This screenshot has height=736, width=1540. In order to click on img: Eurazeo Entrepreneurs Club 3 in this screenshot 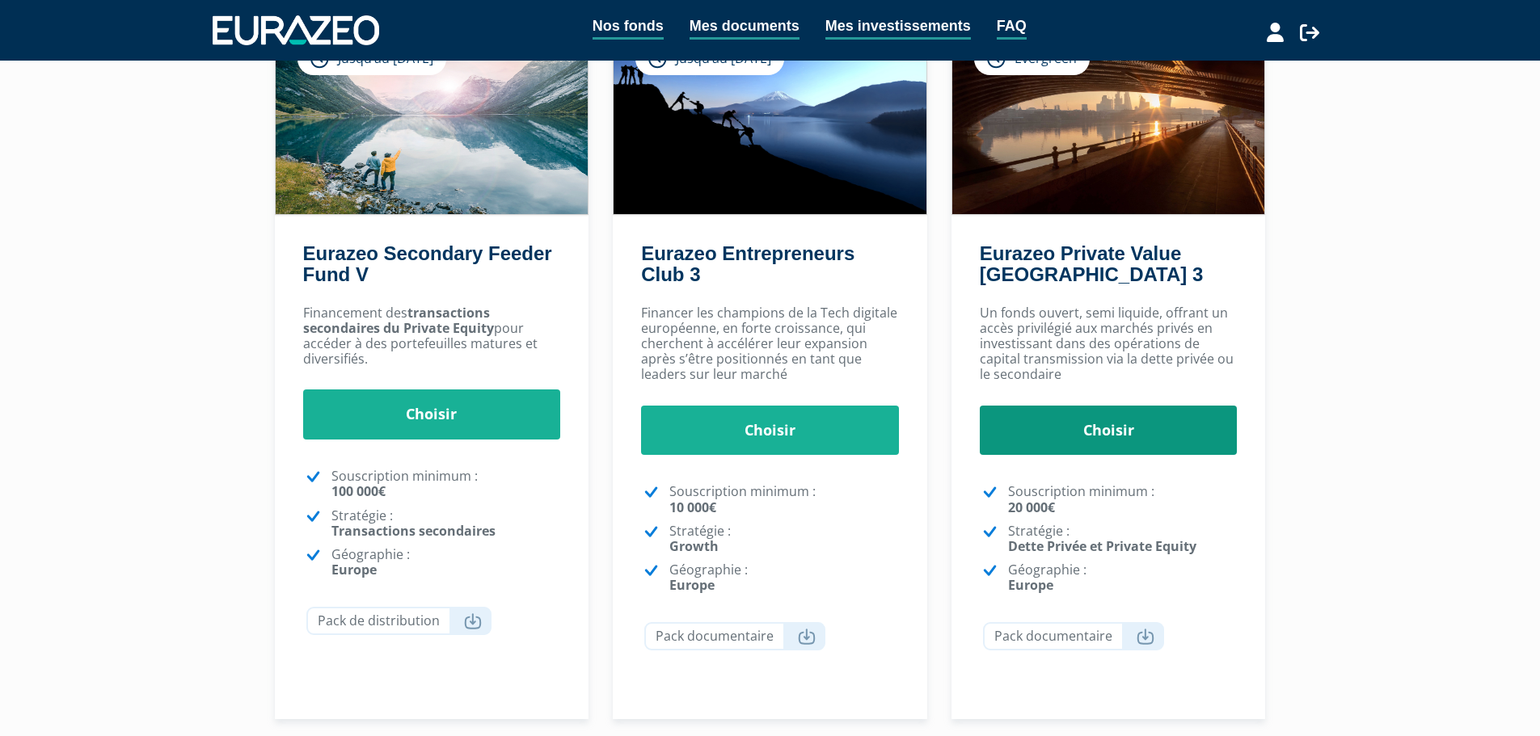, I will do `click(770, 120)`.